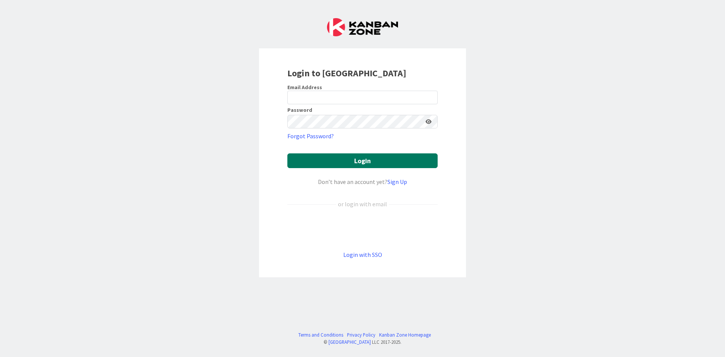 This screenshot has width=725, height=357. What do you see at coordinates (363, 182) in the screenshot?
I see `div: Don’t have an account yet?` at bounding box center [363, 182].